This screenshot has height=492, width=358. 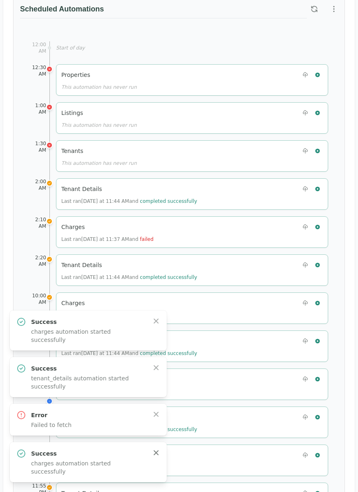 What do you see at coordinates (318, 75) in the screenshot?
I see `button: Run Properties now` at bounding box center [318, 75].